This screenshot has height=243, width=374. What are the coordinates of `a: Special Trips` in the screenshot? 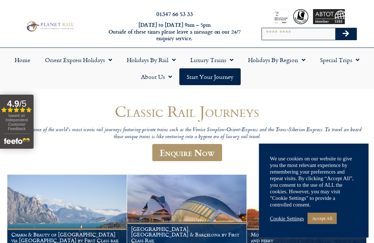 It's located at (340, 60).